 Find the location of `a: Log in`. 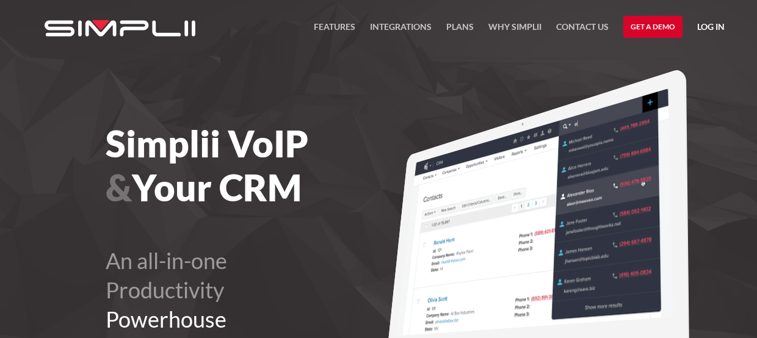

a: Log in is located at coordinates (710, 29).